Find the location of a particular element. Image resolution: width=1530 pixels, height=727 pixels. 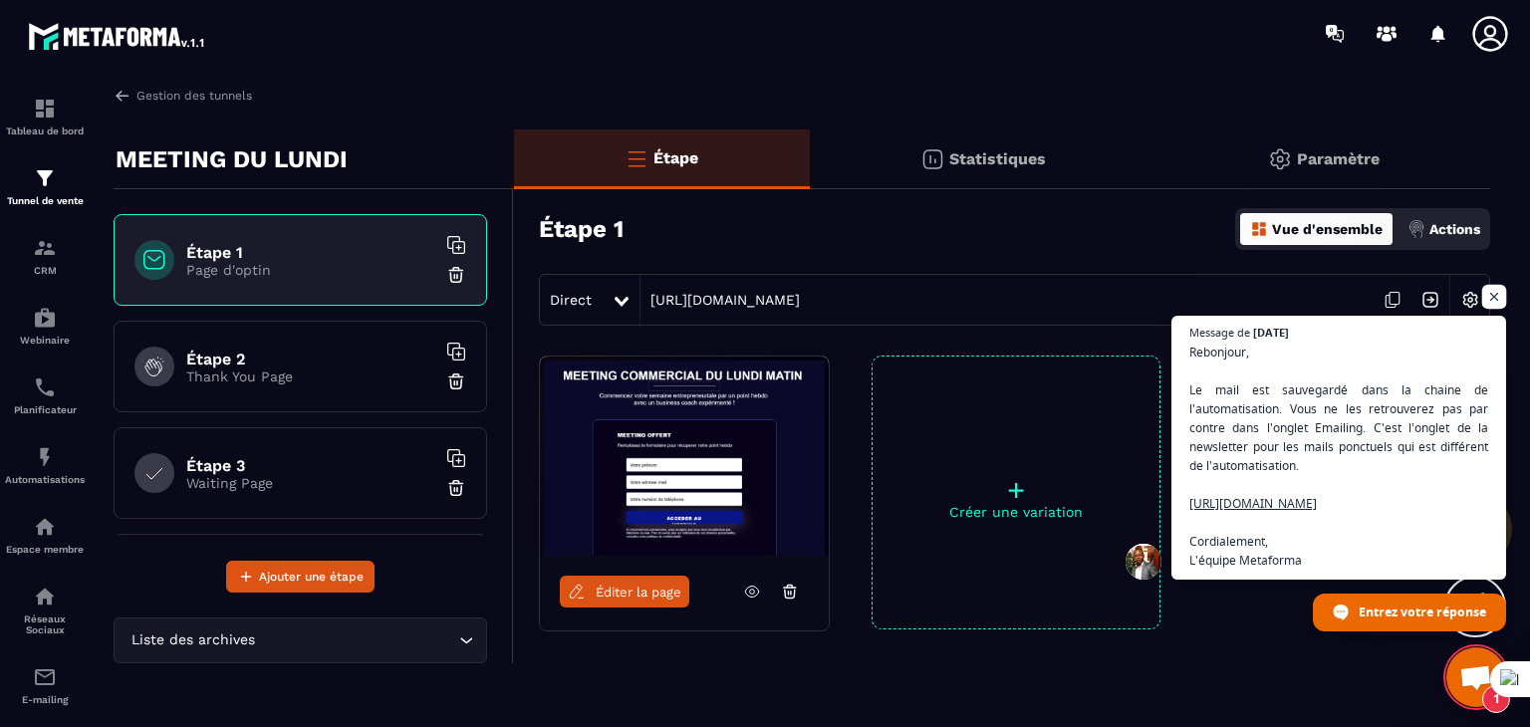

a: formationformationTunnel de vente is located at coordinates (45, 186).